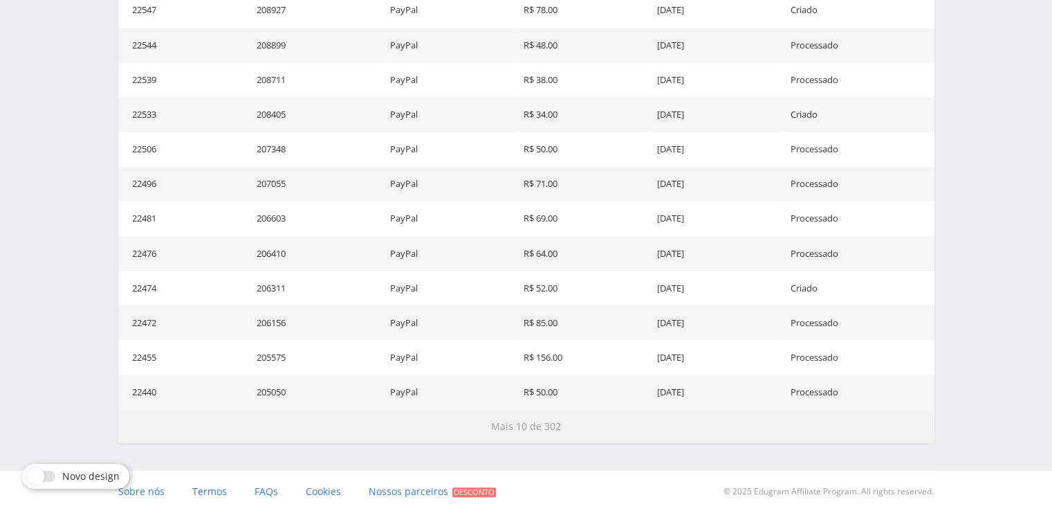 This screenshot has height=511, width=1052. Describe the element at coordinates (318, 149) in the screenshot. I see `td: 207348` at that location.